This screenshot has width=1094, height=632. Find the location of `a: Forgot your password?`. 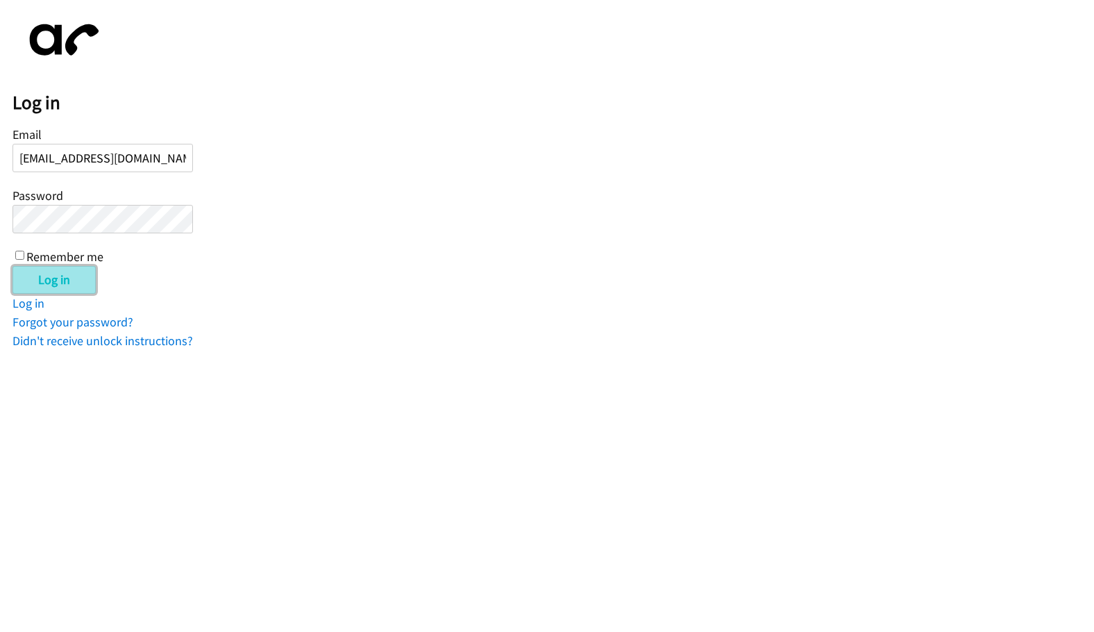

a: Forgot your password? is located at coordinates (73, 321).